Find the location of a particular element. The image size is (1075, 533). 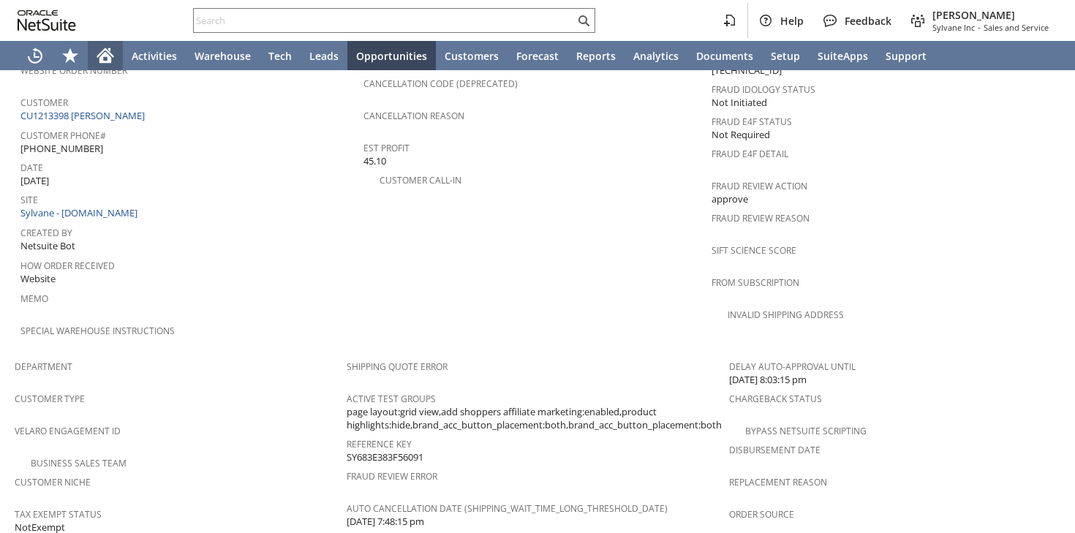

svg: Home is located at coordinates (105, 56).